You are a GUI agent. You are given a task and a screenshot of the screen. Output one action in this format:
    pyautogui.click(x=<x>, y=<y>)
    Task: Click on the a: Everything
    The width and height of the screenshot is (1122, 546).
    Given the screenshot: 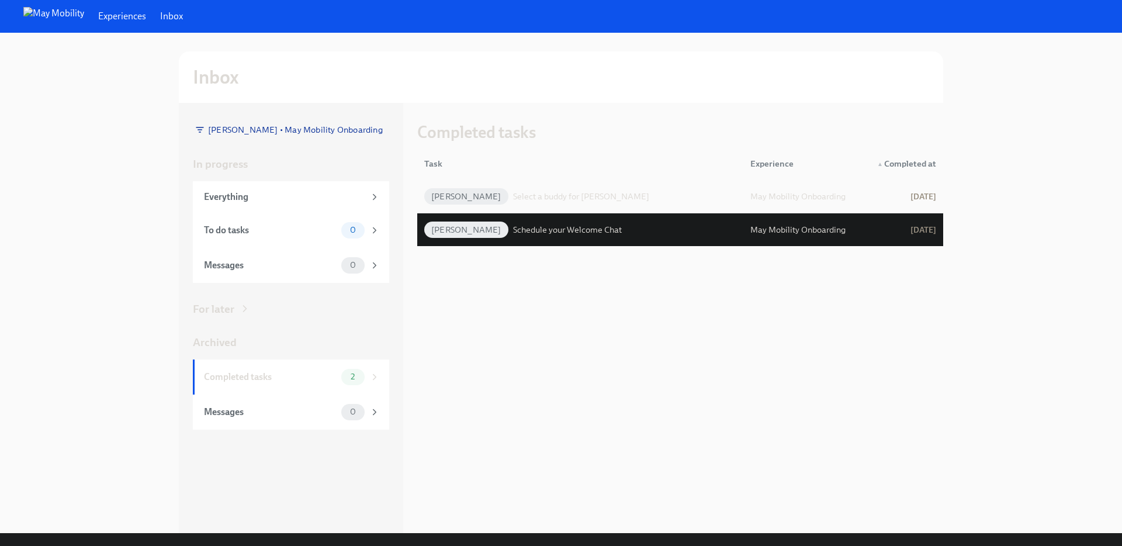 What is the action you would take?
    pyautogui.click(x=291, y=197)
    